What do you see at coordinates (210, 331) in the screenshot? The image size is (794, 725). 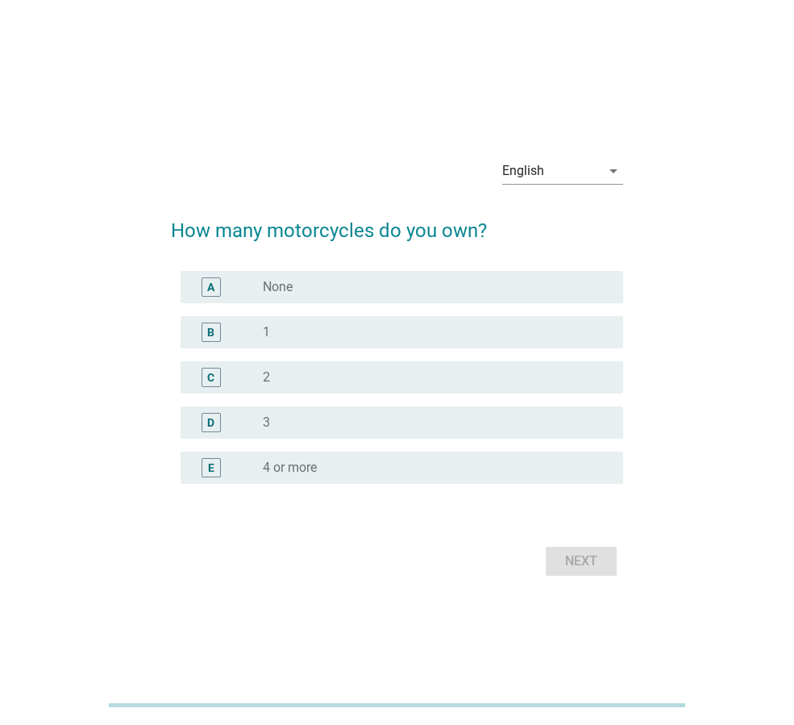 I see `div: B` at bounding box center [210, 331].